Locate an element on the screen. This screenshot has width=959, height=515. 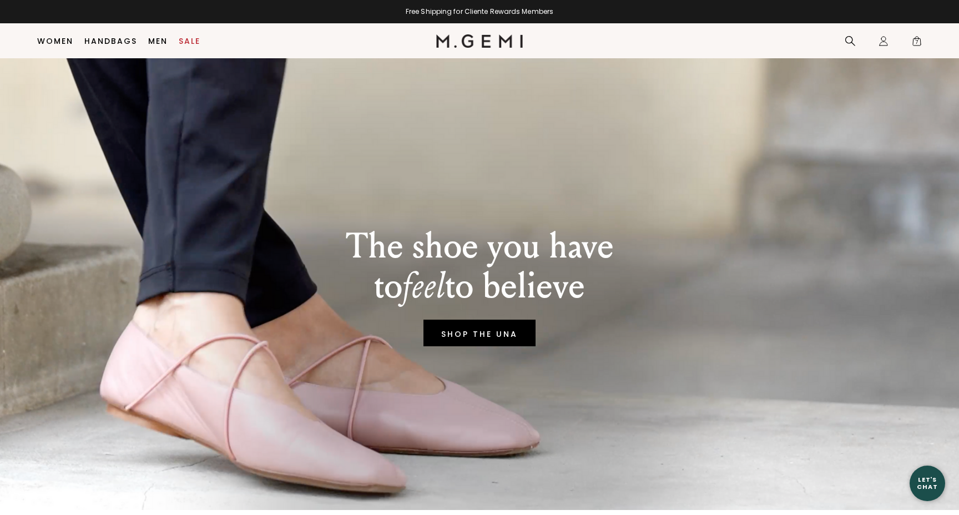
a: Handbags is located at coordinates (110, 41).